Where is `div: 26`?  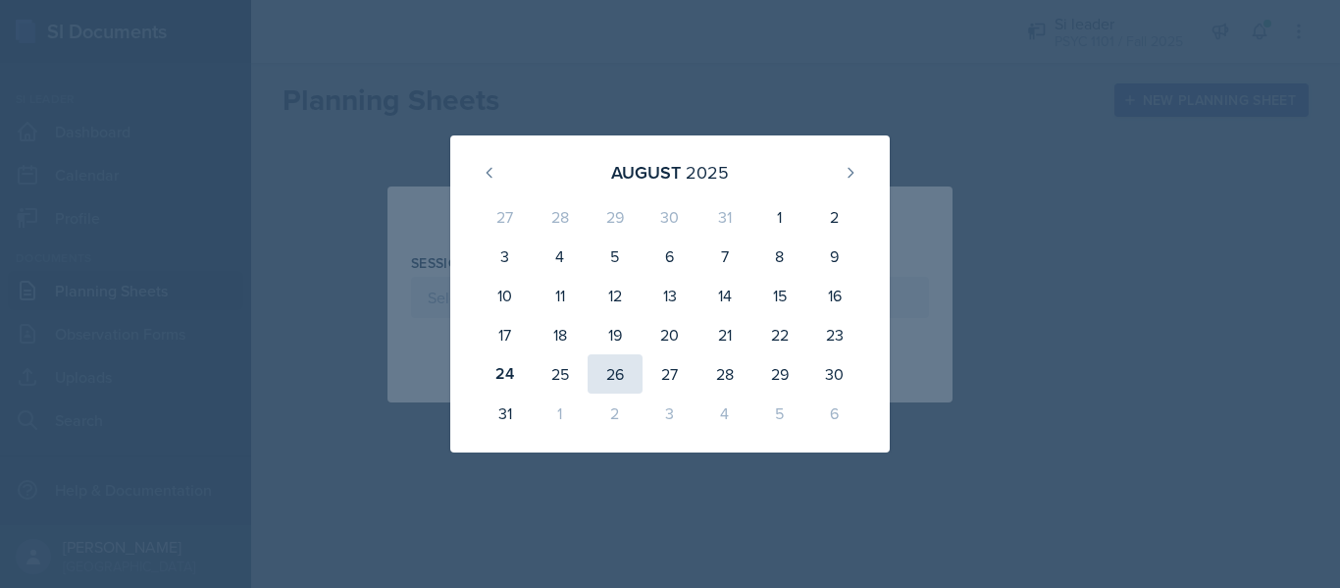 div: 26 is located at coordinates (615, 374).